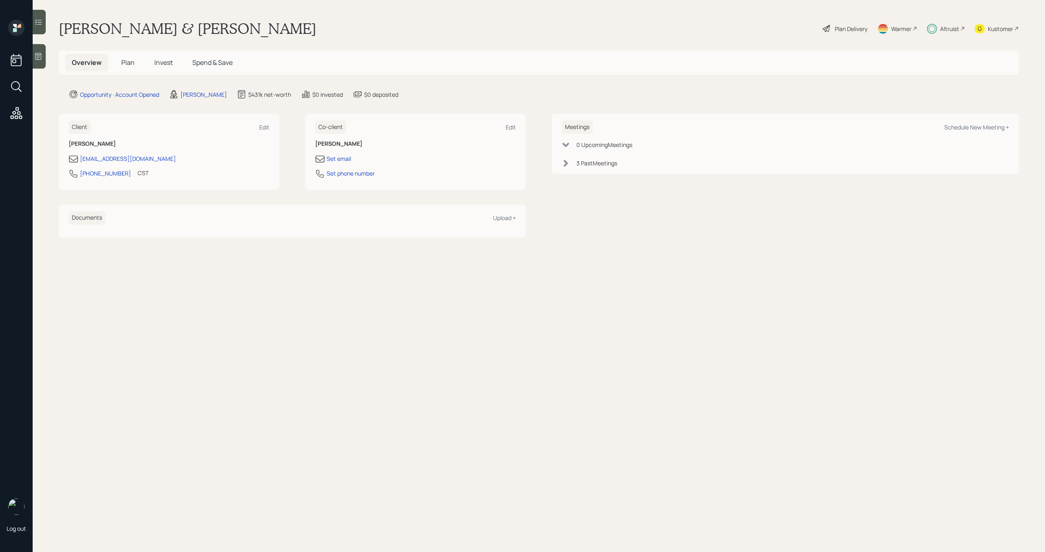  Describe the element at coordinates (212, 62) in the screenshot. I see `span: Spend & Save` at that location.